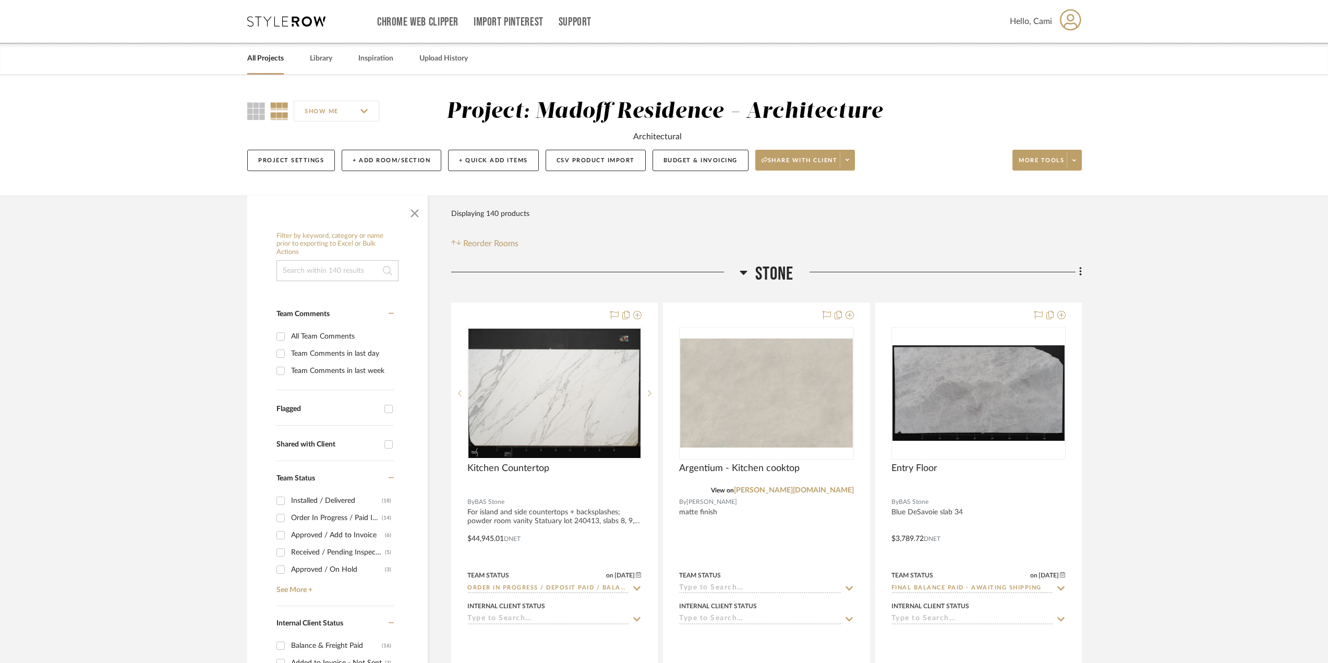 The image size is (1328, 663). Describe the element at coordinates (418, 22) in the screenshot. I see `a: Chrome Web Clipper` at that location.